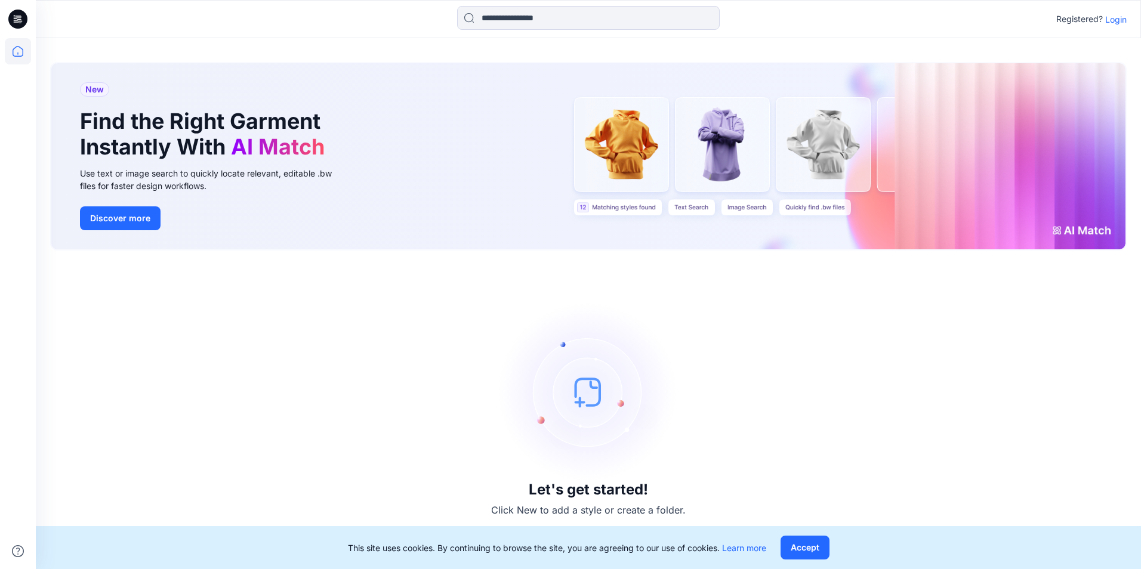 This screenshot has width=1141, height=569. What do you see at coordinates (744, 548) in the screenshot?
I see `a: Learn more` at bounding box center [744, 548].